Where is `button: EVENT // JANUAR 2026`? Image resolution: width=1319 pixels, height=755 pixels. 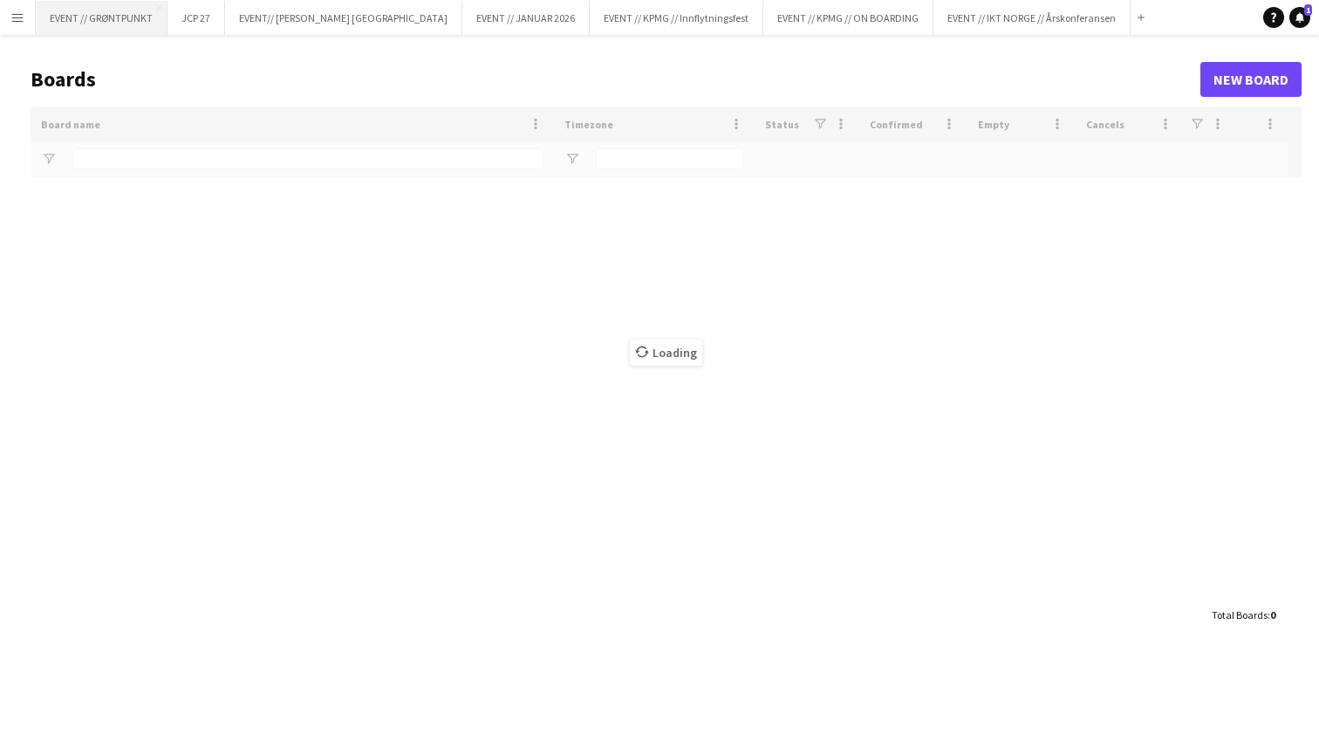
button: EVENT // JANUAR 2026 is located at coordinates (526, 17).